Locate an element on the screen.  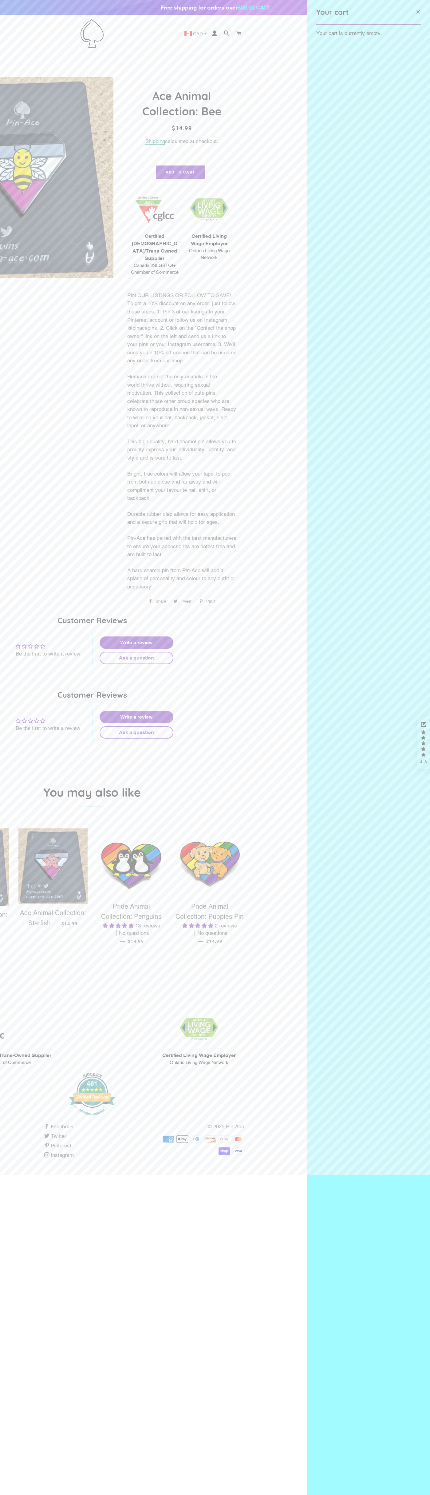
div: Verified Reviews is located at coordinates (92, 1097).